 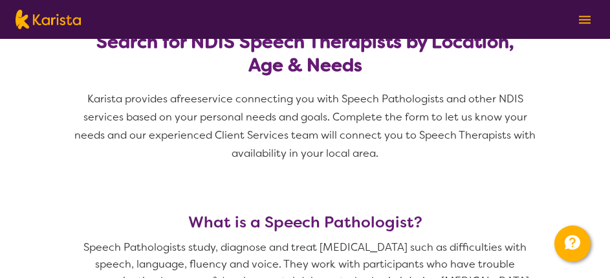 What do you see at coordinates (306, 54) in the screenshot?
I see `h2: Search for NDIS Speech Therapists by Location, Age & Needs` at bounding box center [306, 54].